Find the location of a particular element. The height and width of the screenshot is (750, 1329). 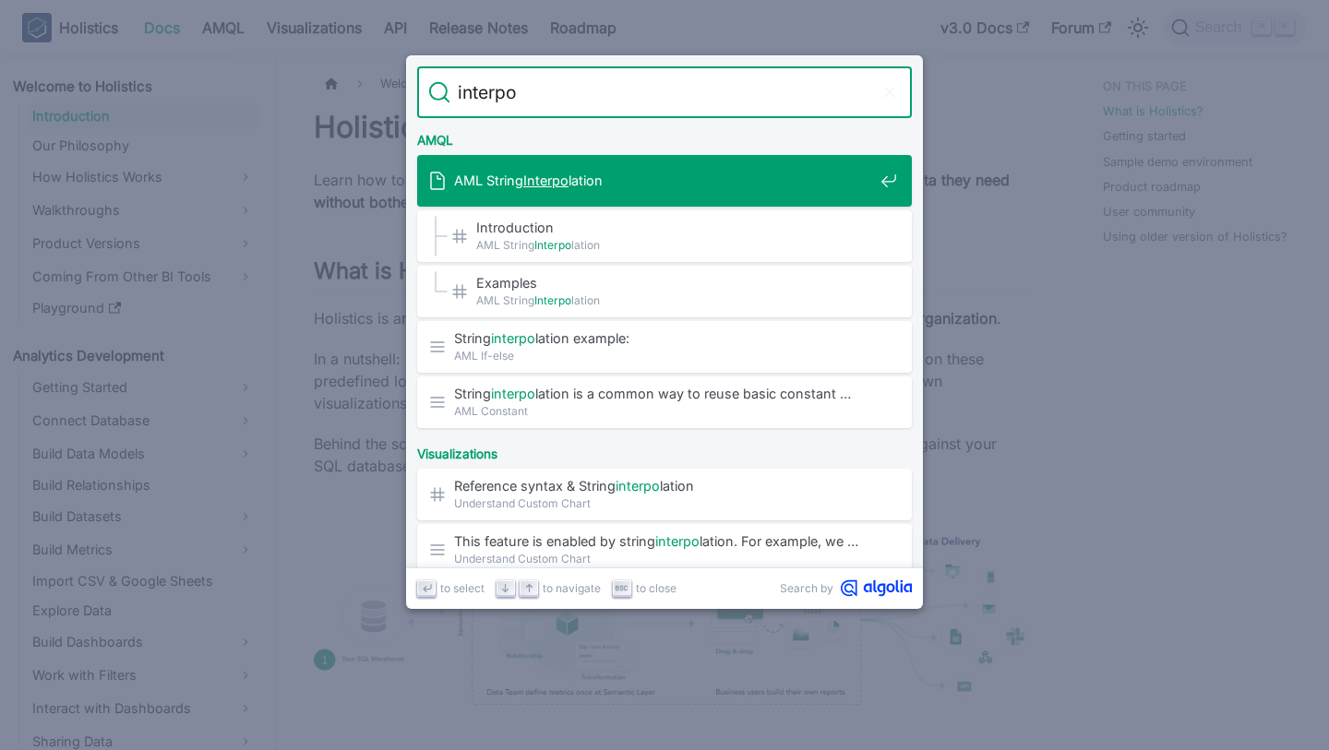

svg: Enter key is located at coordinates (426, 588).